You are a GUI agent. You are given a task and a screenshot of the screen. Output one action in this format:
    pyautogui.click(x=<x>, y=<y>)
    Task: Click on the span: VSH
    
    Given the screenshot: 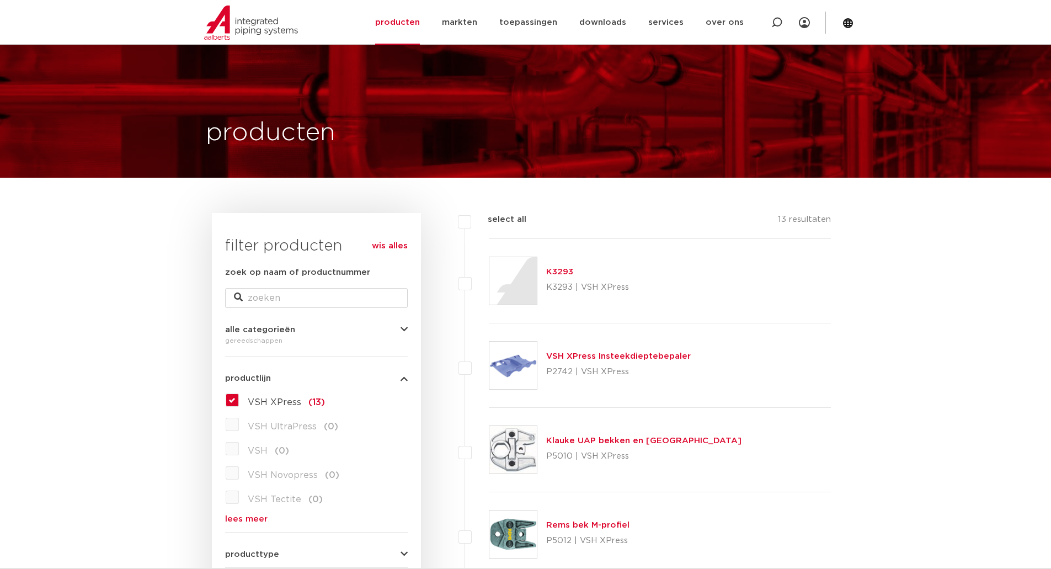 What is the action you would take?
    pyautogui.click(x=258, y=451)
    